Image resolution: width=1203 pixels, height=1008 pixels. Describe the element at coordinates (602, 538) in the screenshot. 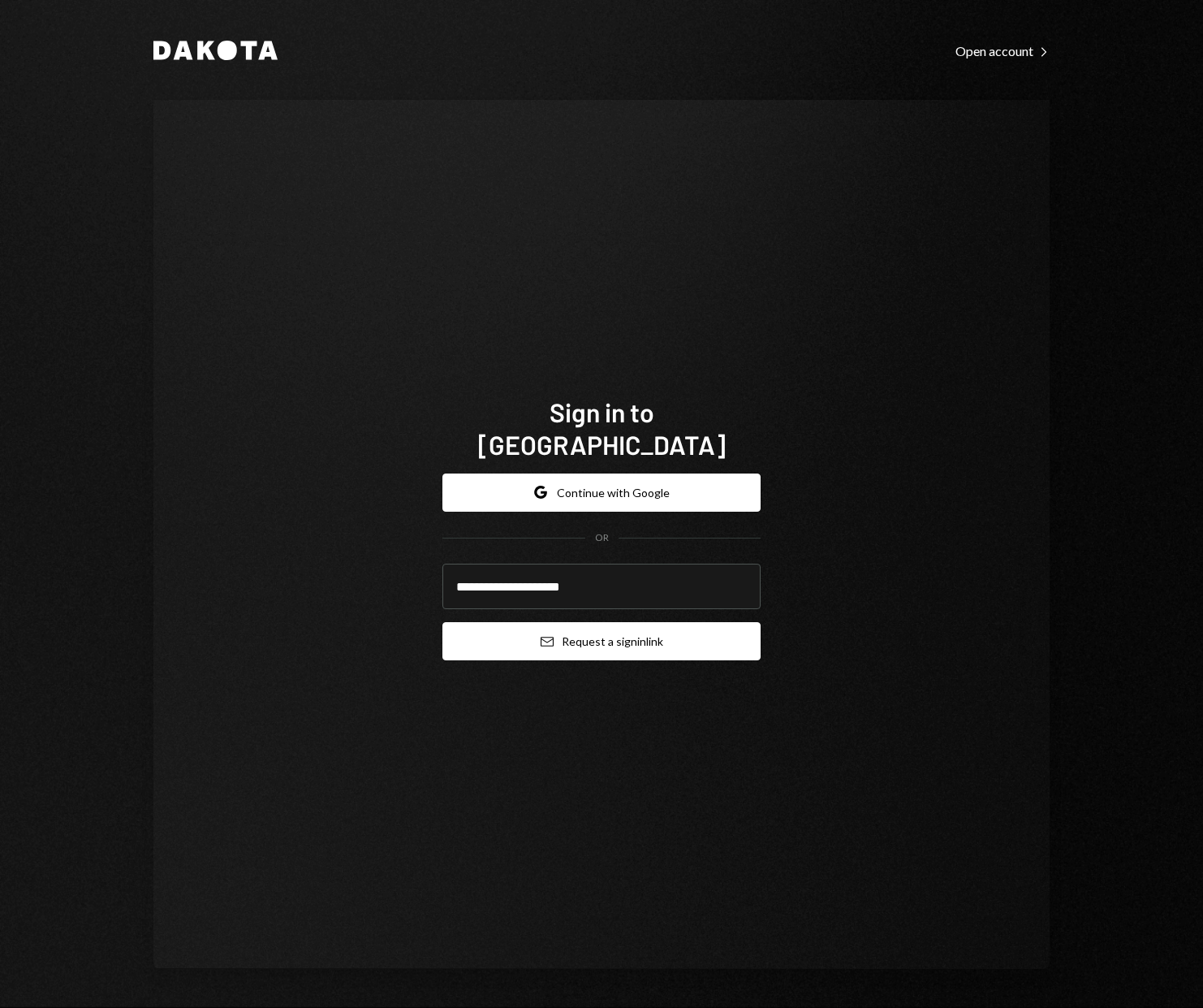

I see `div: OR` at that location.